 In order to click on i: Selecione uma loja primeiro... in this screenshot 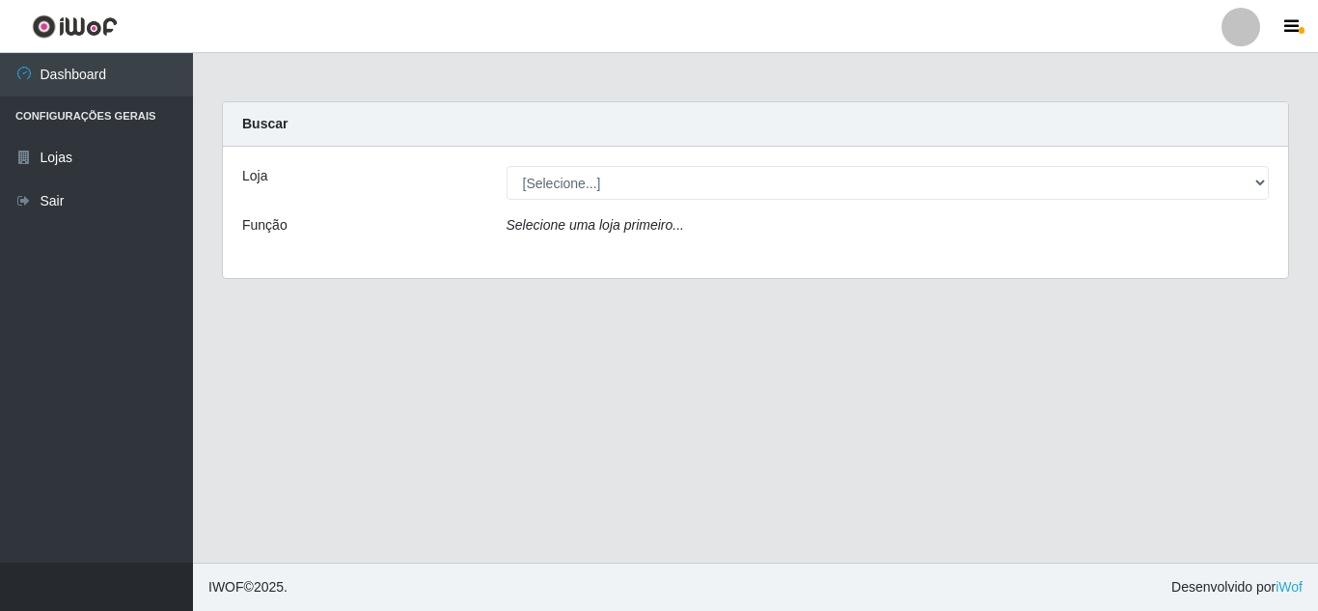, I will do `click(595, 225)`.